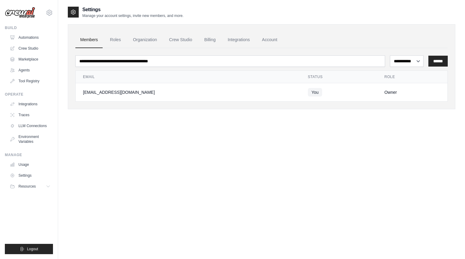 This screenshot has height=259, width=465. Describe the element at coordinates (29, 95) in the screenshot. I see `div: Operate` at that location.